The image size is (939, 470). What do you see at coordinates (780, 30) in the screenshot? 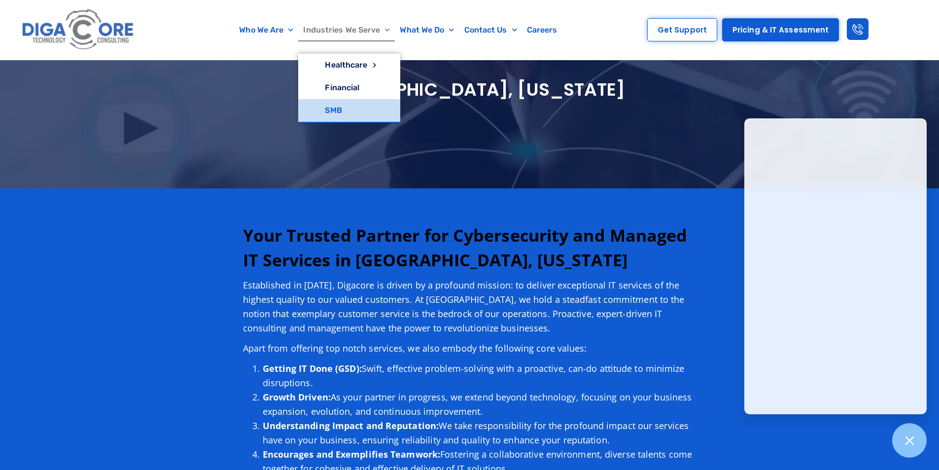
I see `span: Pricing & IT Assessment` at bounding box center [780, 30].